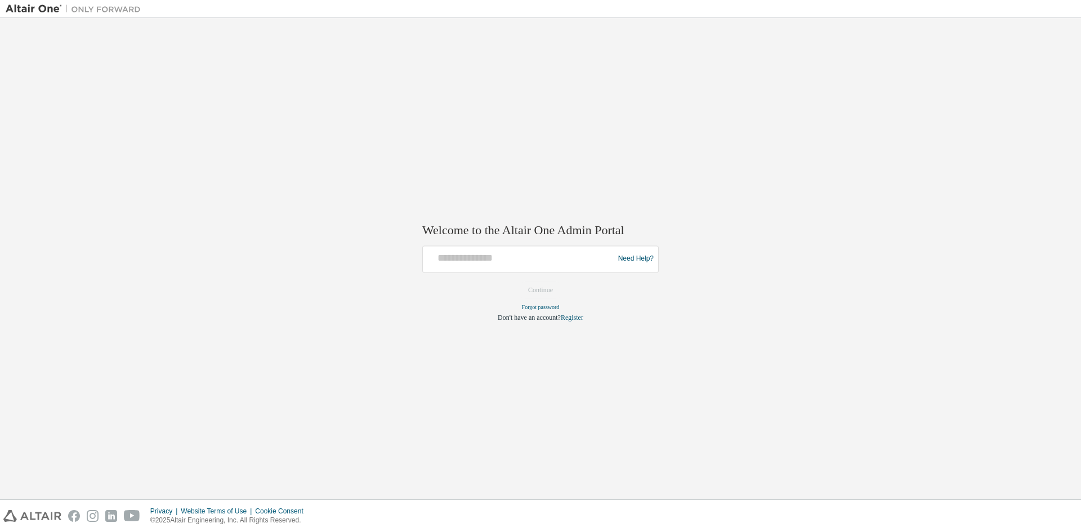  What do you see at coordinates (529, 318) in the screenshot?
I see `span: Don't have an account?` at bounding box center [529, 318].